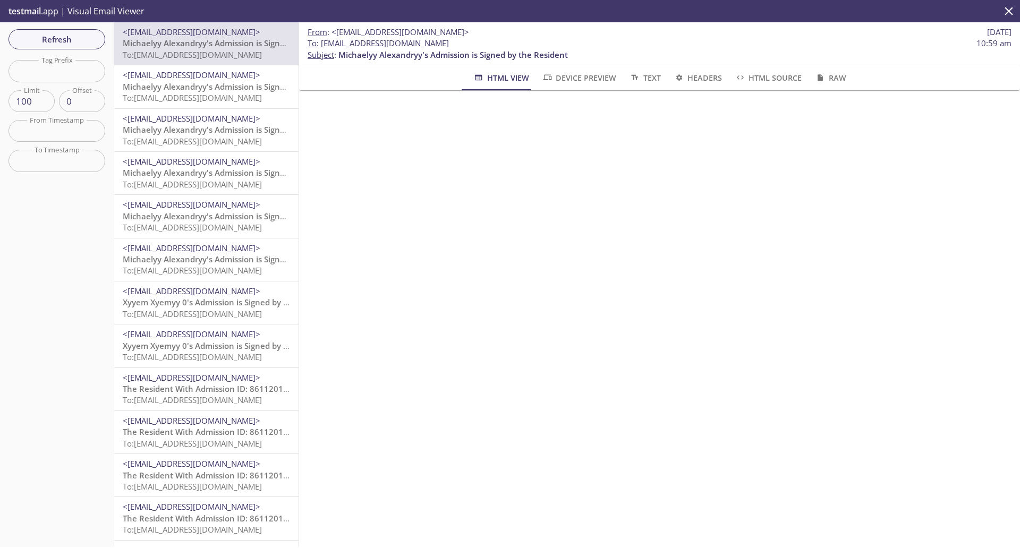  Describe the element at coordinates (317, 32) in the screenshot. I see `span: From` at that location.